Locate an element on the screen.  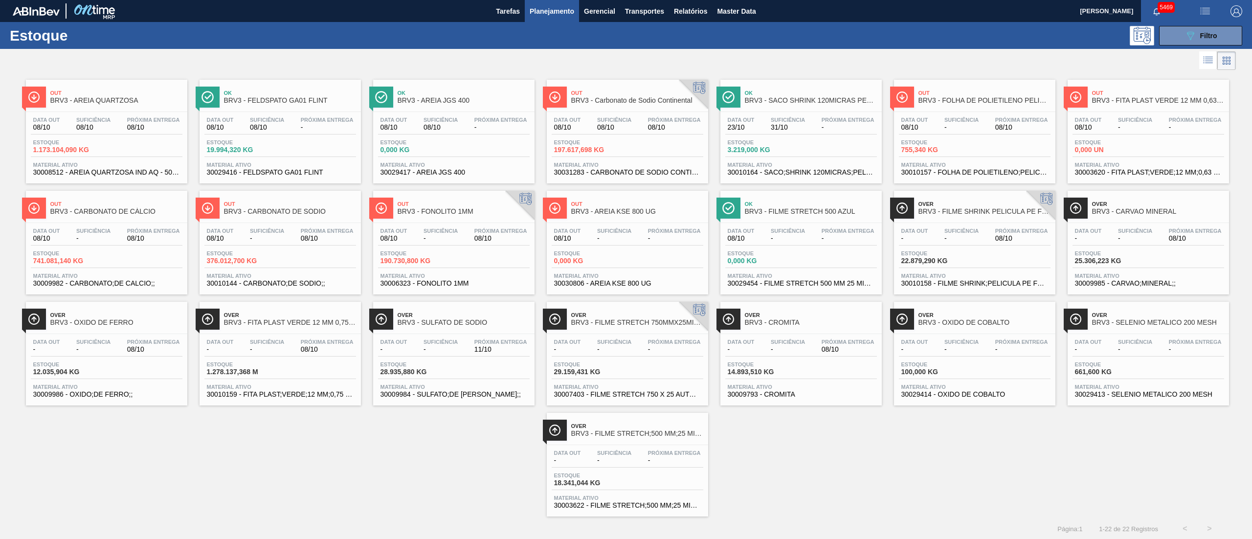
span: 30029454 - FILME STRETCH 500 MM 25 MICRA AZUL is located at coordinates (801, 283).